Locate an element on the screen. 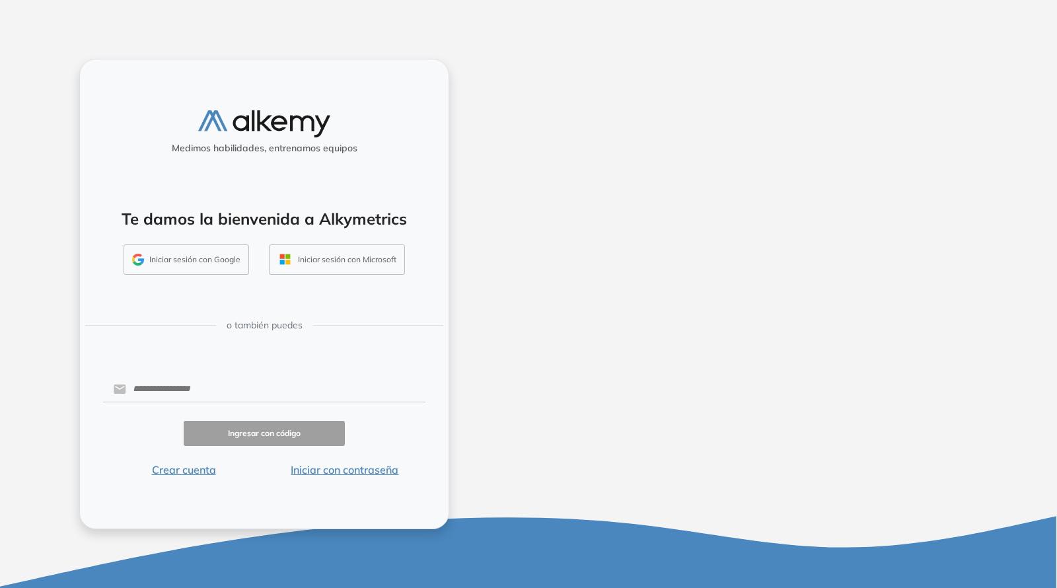 The height and width of the screenshot is (588, 1057). button: Iniciar con contraseña is located at coordinates (345, 470).